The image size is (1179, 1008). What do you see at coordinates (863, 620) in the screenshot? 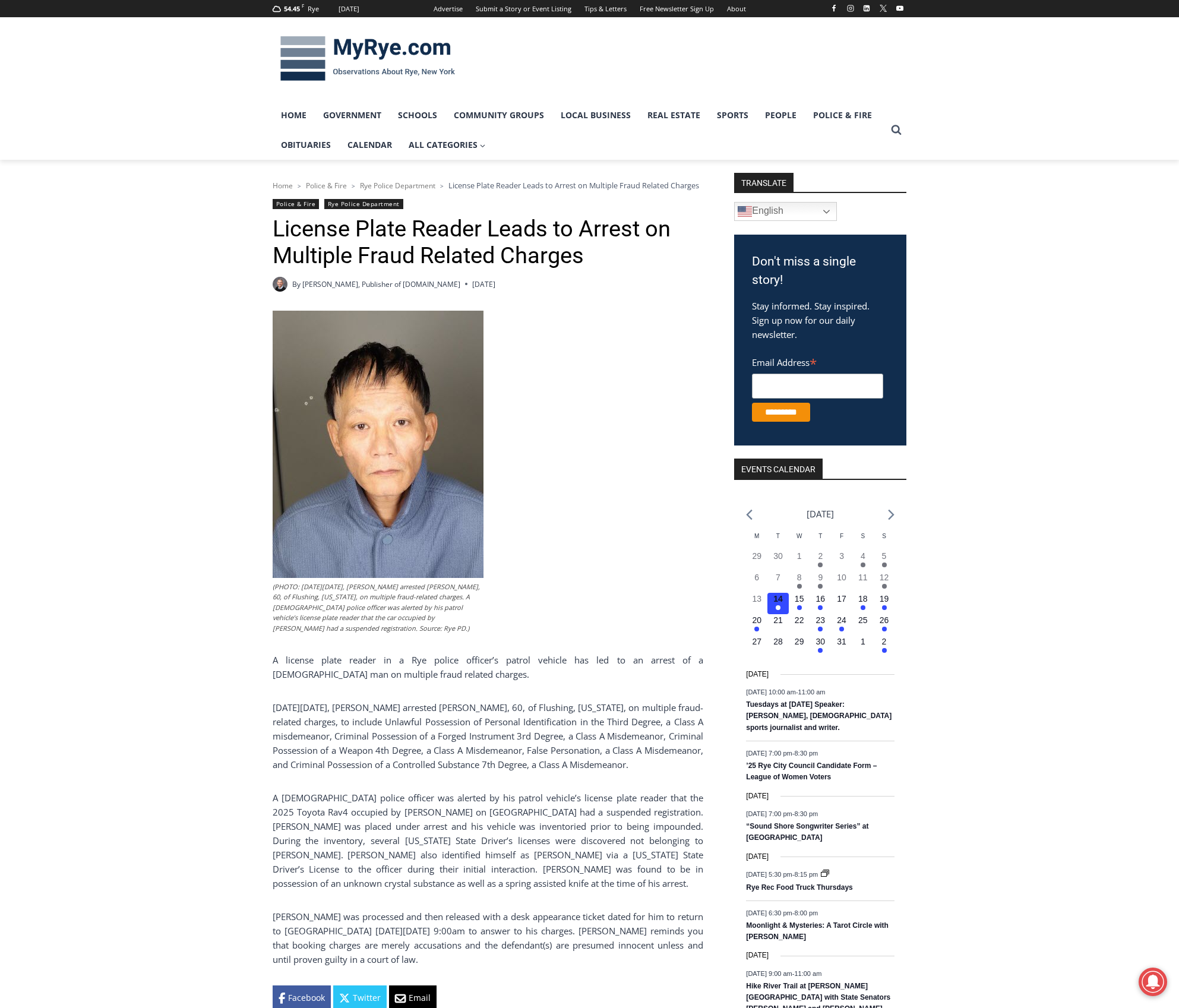
I see `time: 25` at bounding box center [863, 620].